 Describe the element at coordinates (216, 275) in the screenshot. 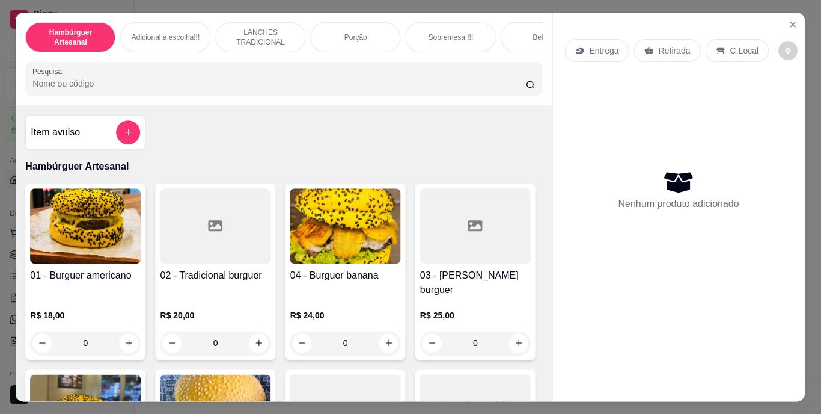

I see `h4: 02 - Tradicional burguer` at that location.